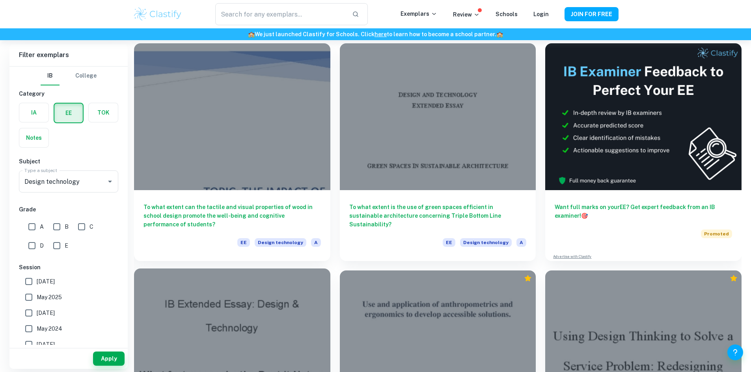 Image resolution: width=751 pixels, height=372 pixels. What do you see at coordinates (232, 216) in the screenshot?
I see `h6: To what extent can the tactile and visual properties of wood in school design promote the well-be...` at bounding box center [232, 216].